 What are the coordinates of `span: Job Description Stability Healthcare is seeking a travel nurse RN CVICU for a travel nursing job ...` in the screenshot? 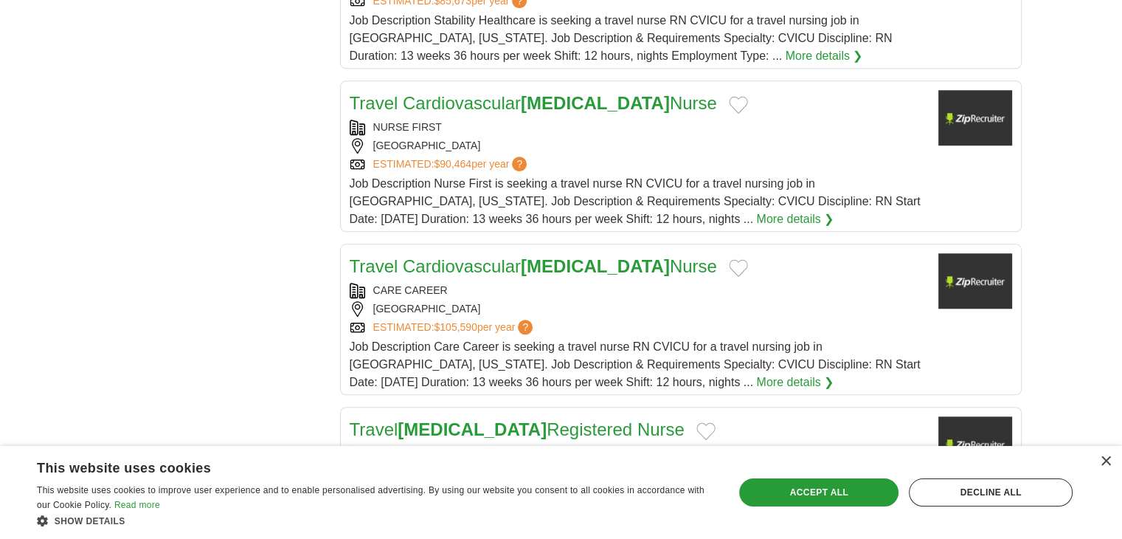 It's located at (621, 38).